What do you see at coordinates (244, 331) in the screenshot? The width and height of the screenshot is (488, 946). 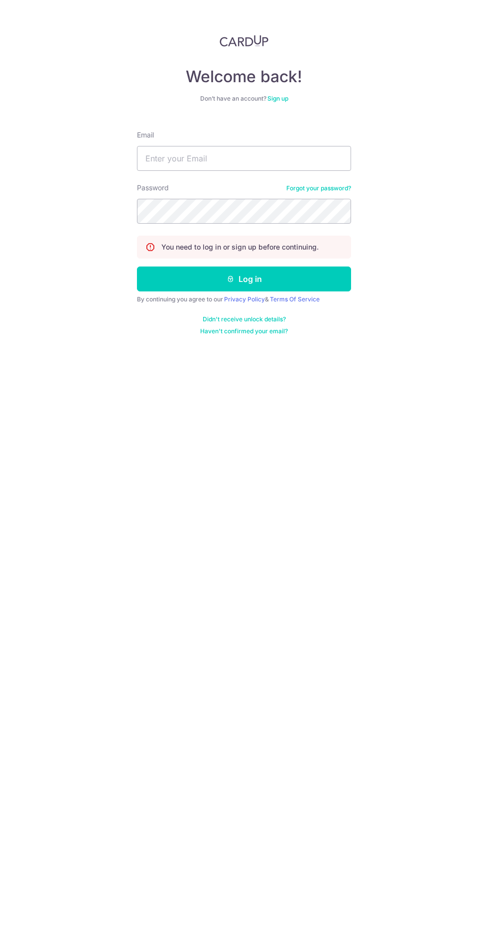 I see `a: Haven't confirmed your email?` at bounding box center [244, 331].